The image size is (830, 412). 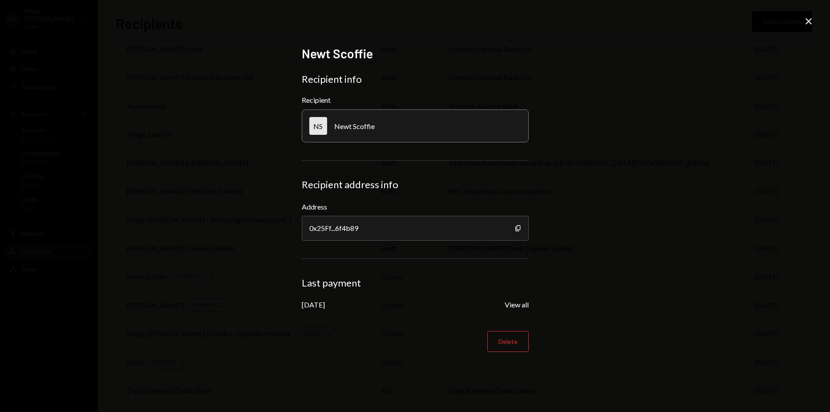 I want to click on div: NS, so click(x=318, y=126).